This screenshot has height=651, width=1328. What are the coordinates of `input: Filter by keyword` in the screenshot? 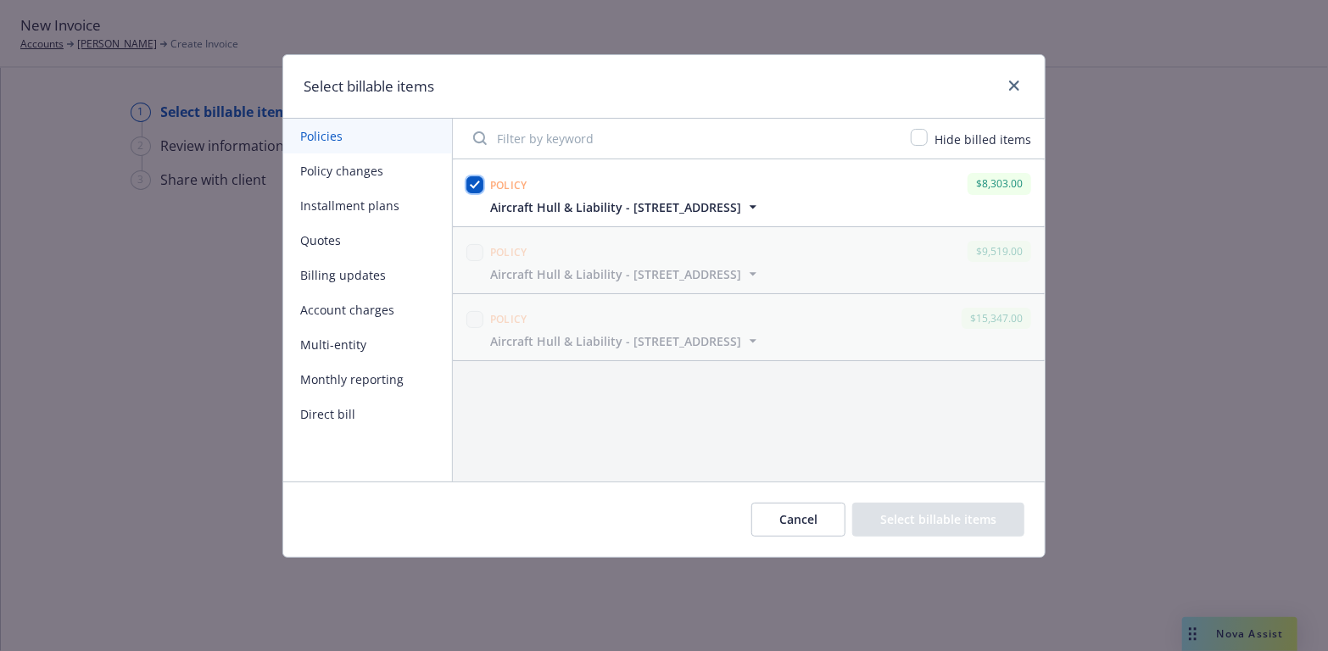 It's located at (682, 138).